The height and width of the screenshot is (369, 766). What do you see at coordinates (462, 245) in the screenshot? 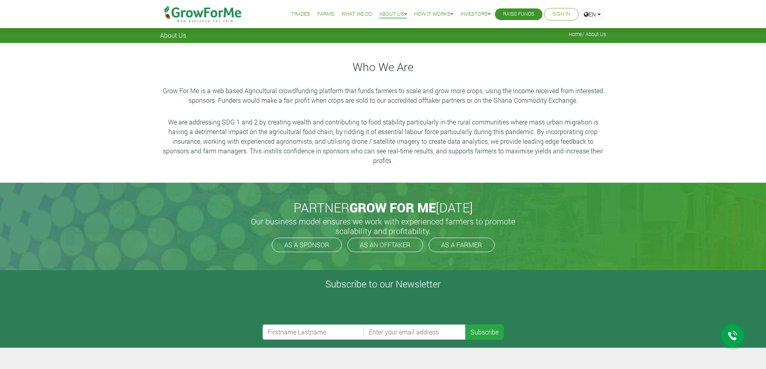
I see `a: AS A FARMER` at bounding box center [462, 245].